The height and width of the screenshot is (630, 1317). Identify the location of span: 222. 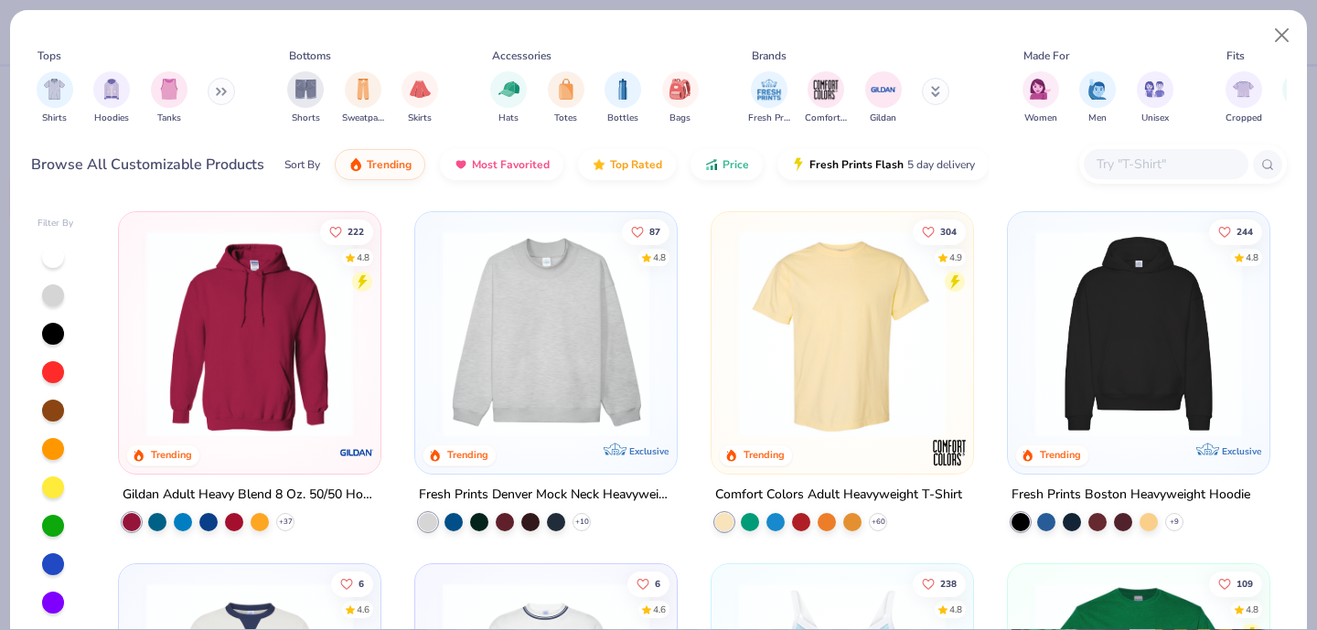
(357, 231).